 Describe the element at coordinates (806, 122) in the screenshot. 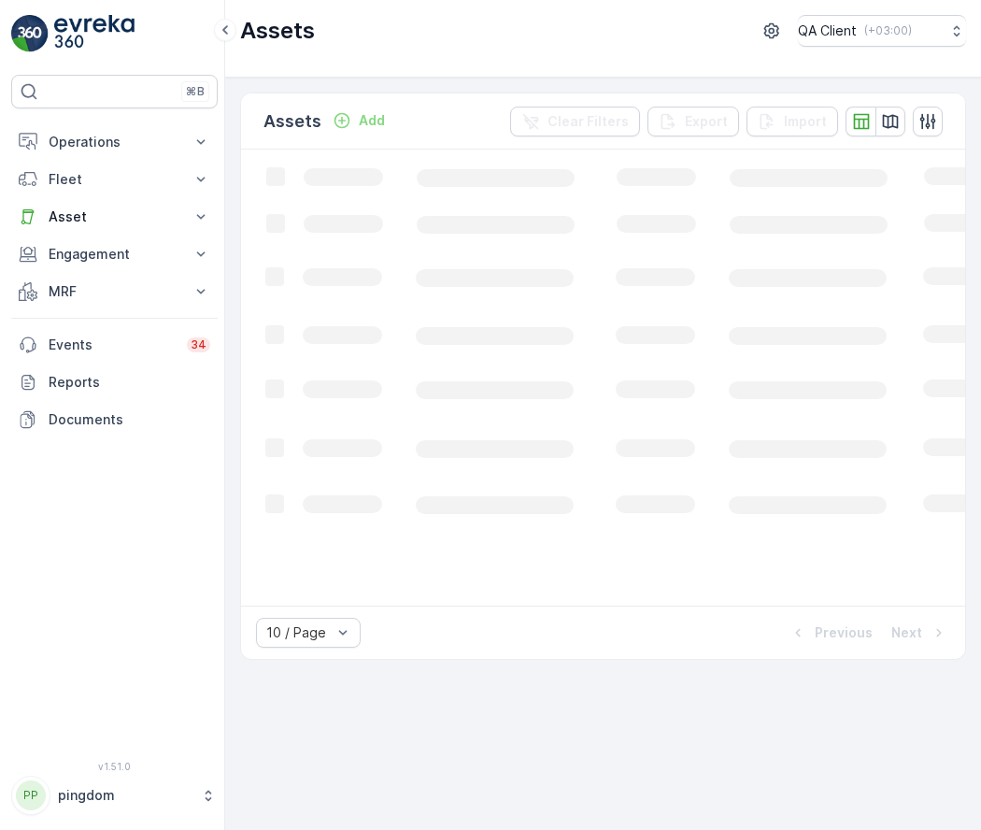

I see `p: Import` at that location.